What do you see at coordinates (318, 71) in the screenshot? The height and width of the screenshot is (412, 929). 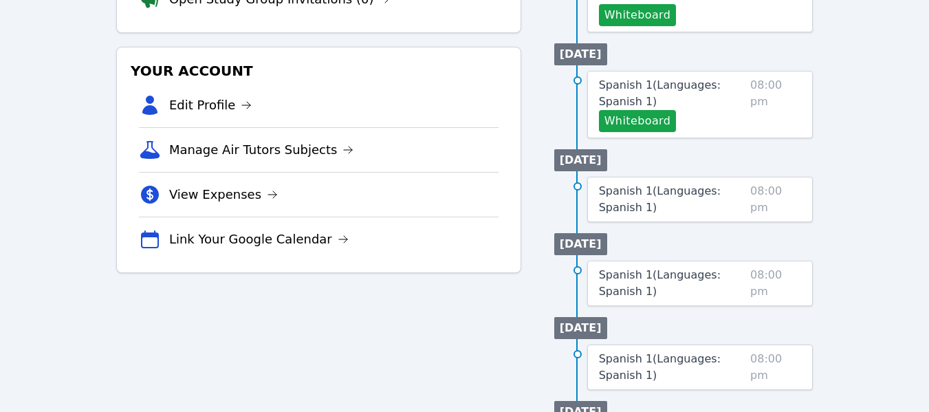 I see `h3: Your Account` at bounding box center [318, 71].